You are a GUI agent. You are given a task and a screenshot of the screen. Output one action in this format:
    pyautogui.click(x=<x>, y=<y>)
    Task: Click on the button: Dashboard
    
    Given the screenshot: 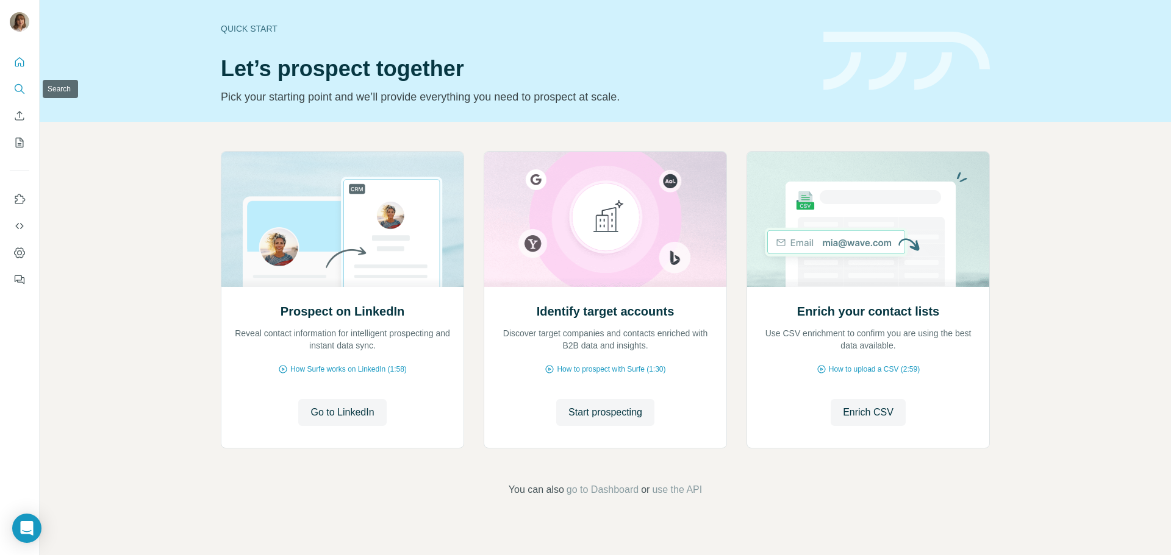 What is the action you would take?
    pyautogui.click(x=20, y=253)
    